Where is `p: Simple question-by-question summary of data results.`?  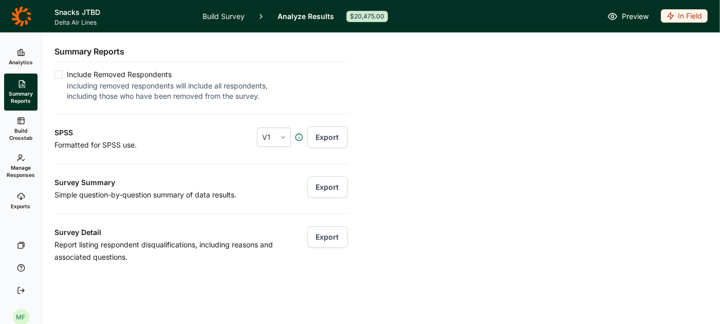 p: Simple question-by-question summary of data results. is located at coordinates (169, 195).